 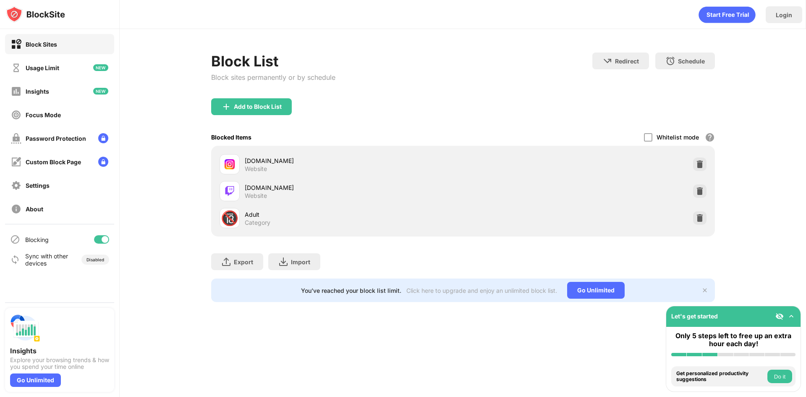 I want to click on img: sync-icon.svg, so click(x=15, y=259).